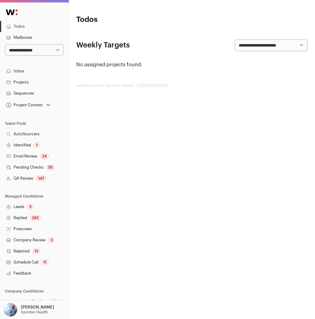 The width and height of the screenshot is (315, 319). Describe the element at coordinates (35, 218) in the screenshot. I see `div: 282` at that location.